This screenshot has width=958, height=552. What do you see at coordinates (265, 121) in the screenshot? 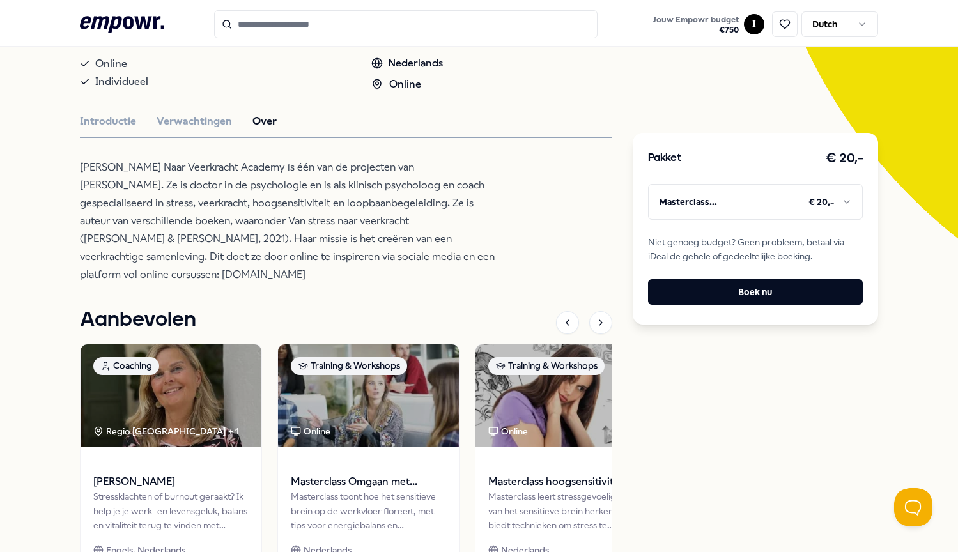
I see `button: Over` at bounding box center [265, 121].